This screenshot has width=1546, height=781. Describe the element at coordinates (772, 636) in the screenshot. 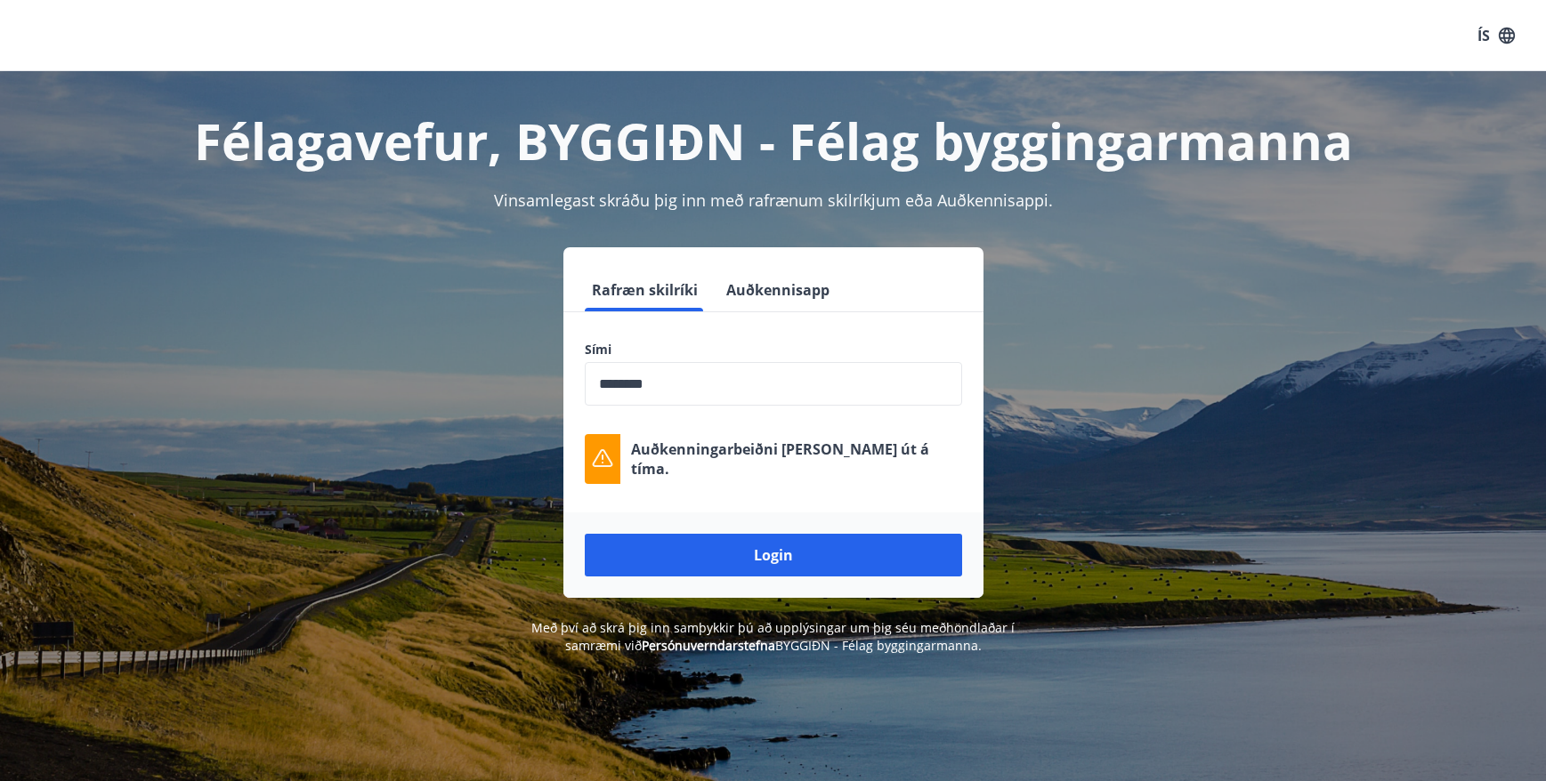

I see `span: Með því að skrá þig inn samþykkir þú að upplýsingar um þig séu meðhöndlaðar í samræmi við BYGGIÐN...` at that location.